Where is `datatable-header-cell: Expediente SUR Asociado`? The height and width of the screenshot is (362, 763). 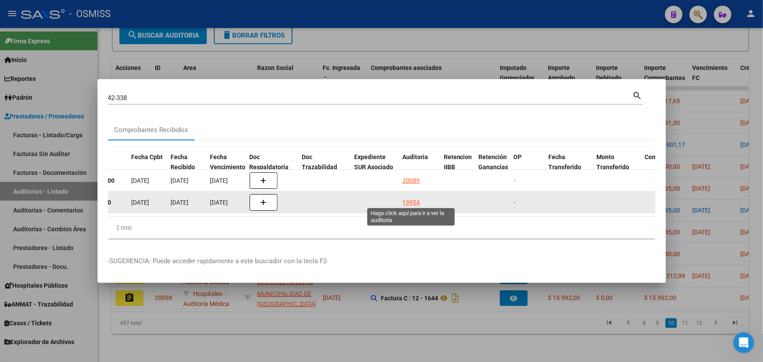
datatable-header-cell: Expediente SUR Asociado is located at coordinates (375, 167).